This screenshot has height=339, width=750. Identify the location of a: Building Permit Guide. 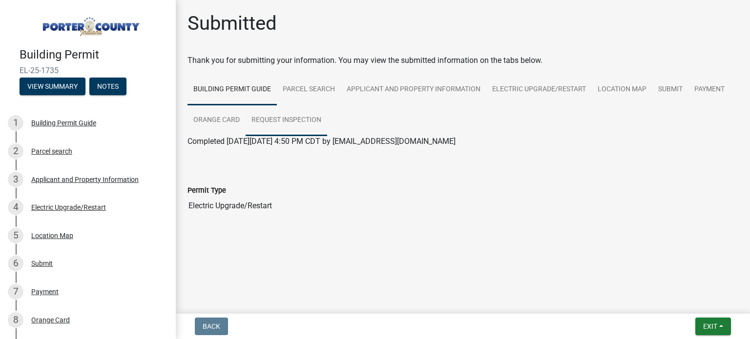
(232, 90).